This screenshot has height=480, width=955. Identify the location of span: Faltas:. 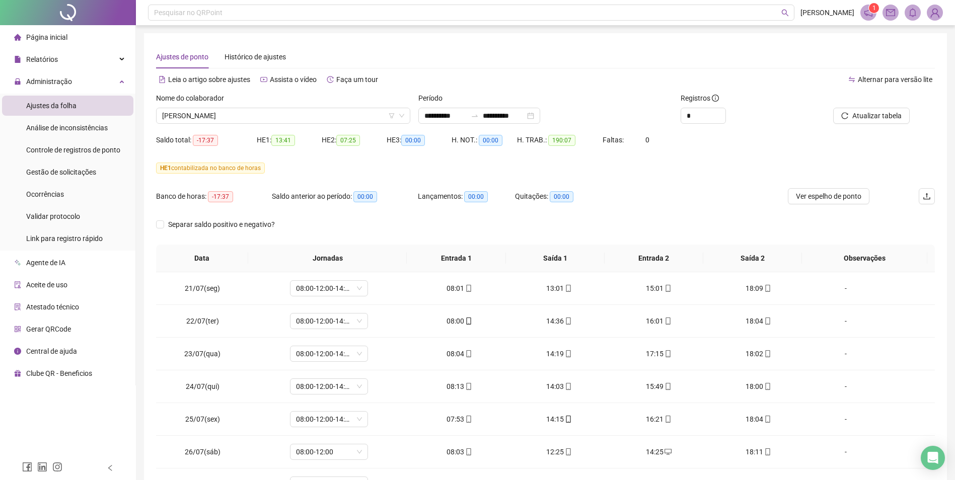
(614, 140).